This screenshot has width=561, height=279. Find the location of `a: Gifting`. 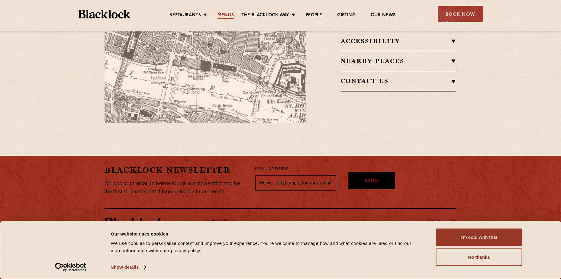

a: Gifting is located at coordinates (346, 16).